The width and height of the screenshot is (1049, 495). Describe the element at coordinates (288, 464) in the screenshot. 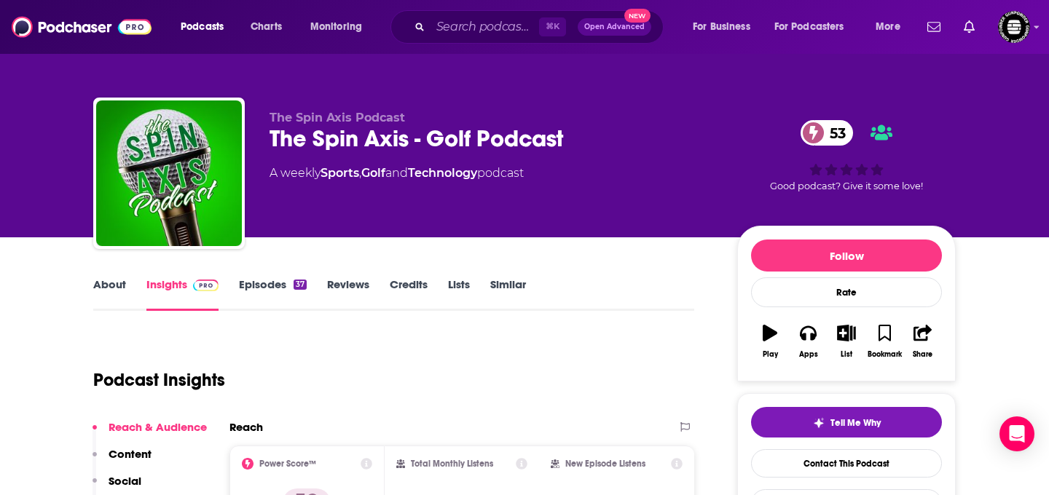

I see `h2: Power Score™` at that location.